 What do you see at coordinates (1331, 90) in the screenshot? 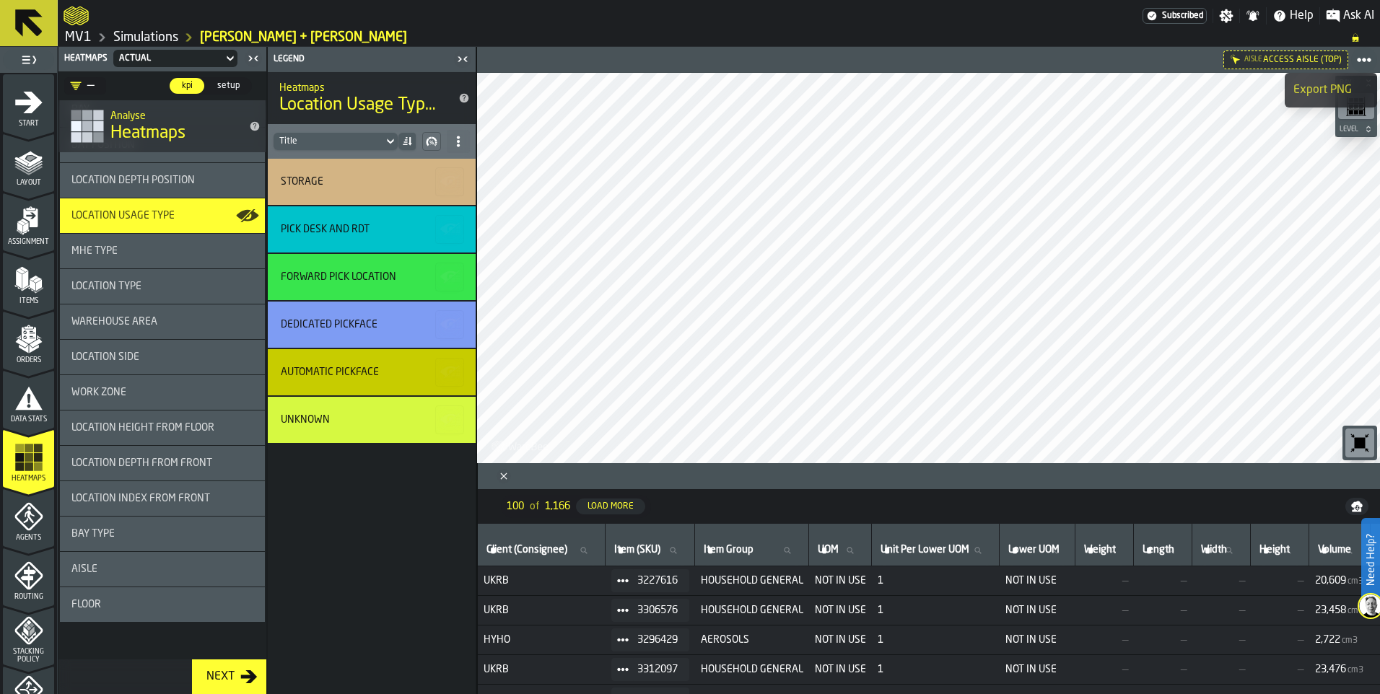
I see `li: dropdown-item` at bounding box center [1331, 90].